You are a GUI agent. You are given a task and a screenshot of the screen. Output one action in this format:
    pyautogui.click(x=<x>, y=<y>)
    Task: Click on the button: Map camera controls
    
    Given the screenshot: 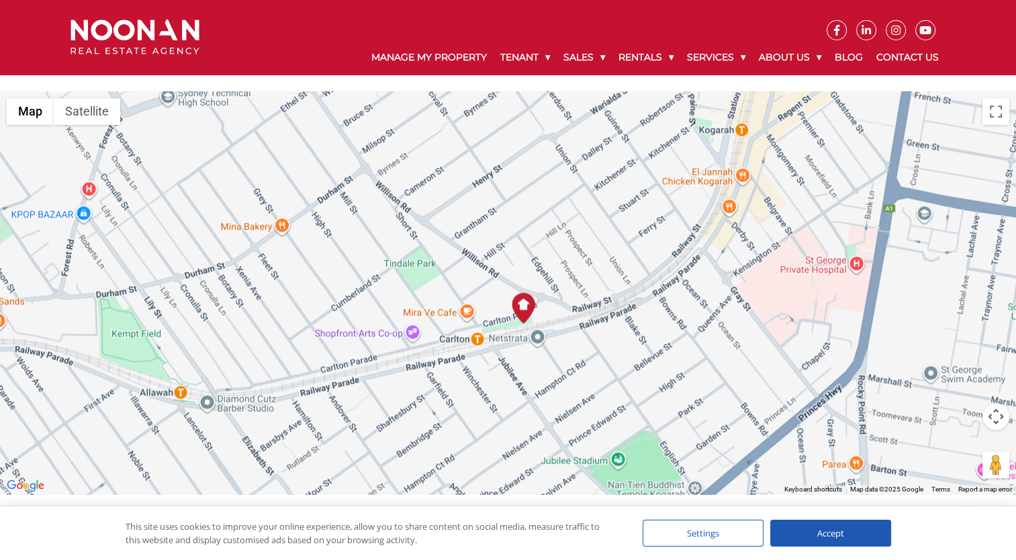 What is the action you would take?
    pyautogui.click(x=996, y=416)
    